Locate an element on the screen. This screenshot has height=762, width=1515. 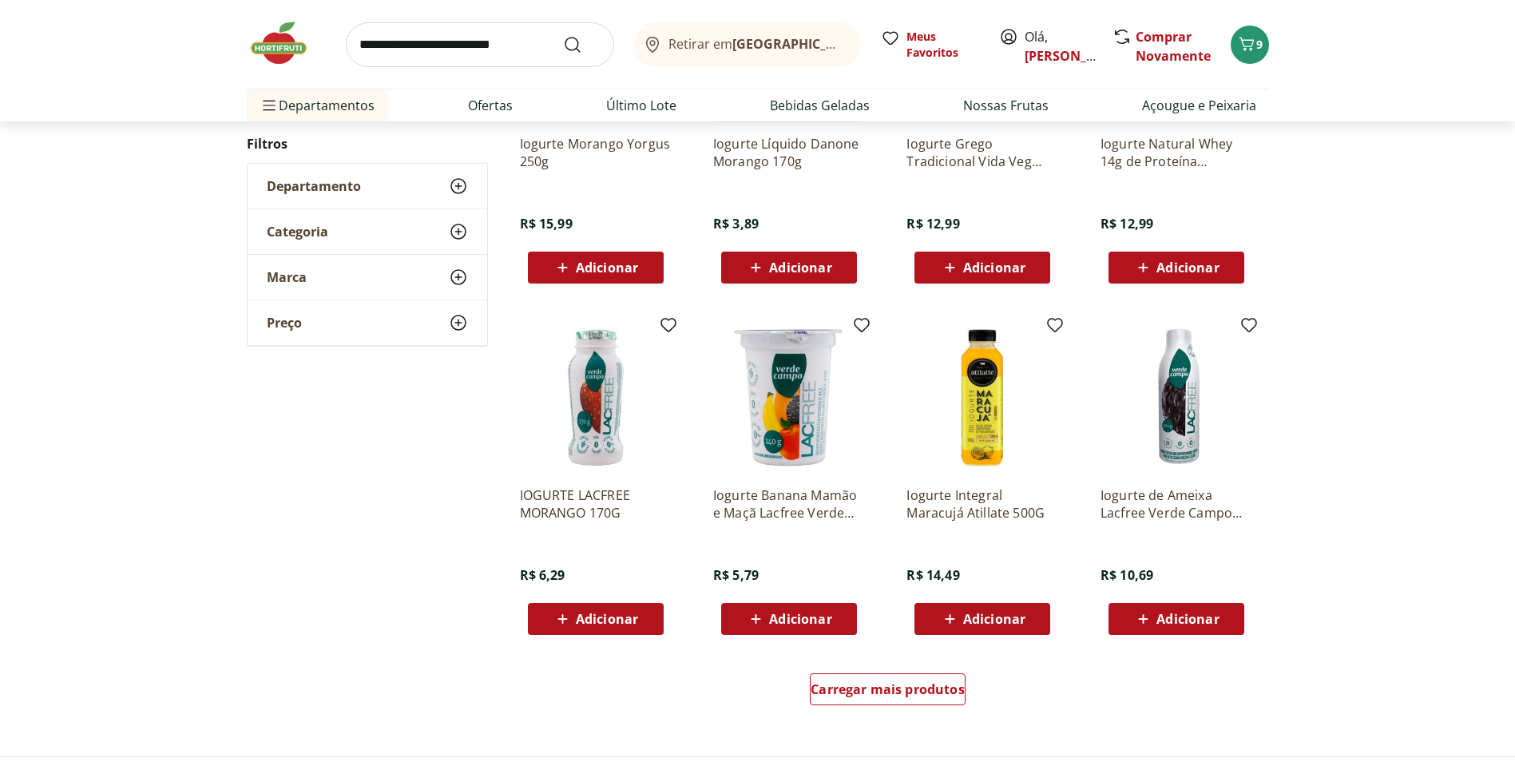
img: IOGURTE LACFREE MORANGO 170G is located at coordinates (596, 398).